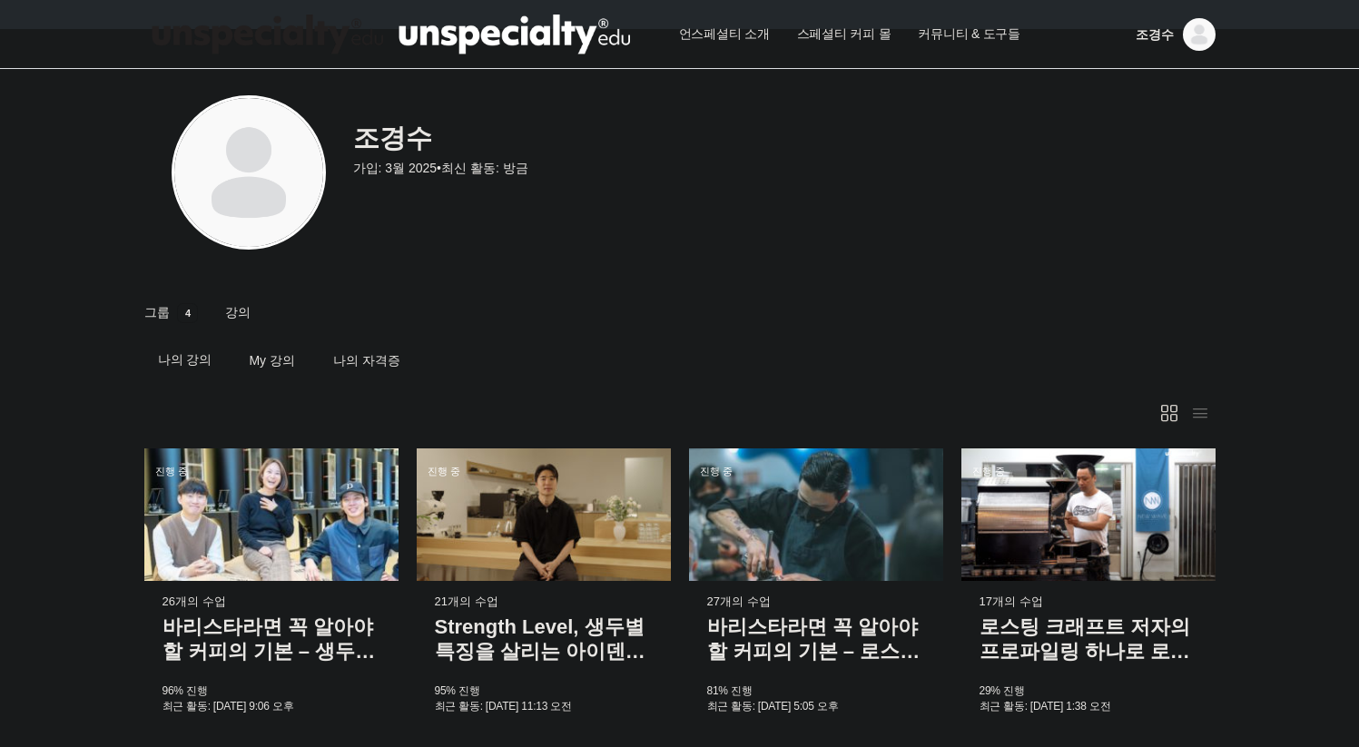  Describe the element at coordinates (969, 35) in the screenshot. I see `a: 커뮤니티 & 도구들` at that location.